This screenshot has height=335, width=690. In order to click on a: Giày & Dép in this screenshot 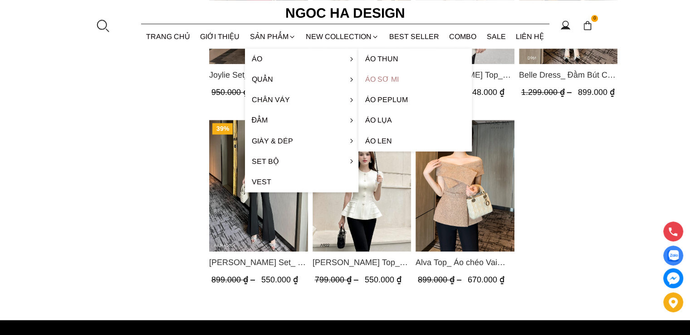, I will do `click(301, 141)`.